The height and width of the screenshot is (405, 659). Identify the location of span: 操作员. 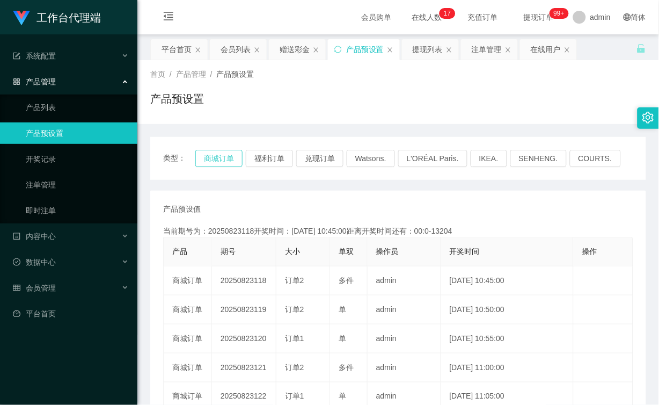
(388, 251).